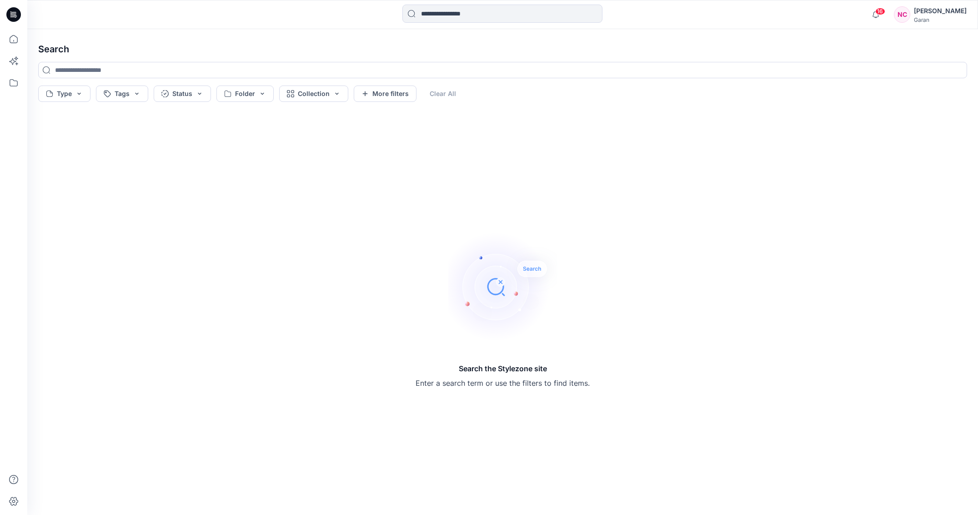 This screenshot has height=515, width=978. What do you see at coordinates (503, 286) in the screenshot?
I see `img: Search the Stylezone site` at bounding box center [503, 286].